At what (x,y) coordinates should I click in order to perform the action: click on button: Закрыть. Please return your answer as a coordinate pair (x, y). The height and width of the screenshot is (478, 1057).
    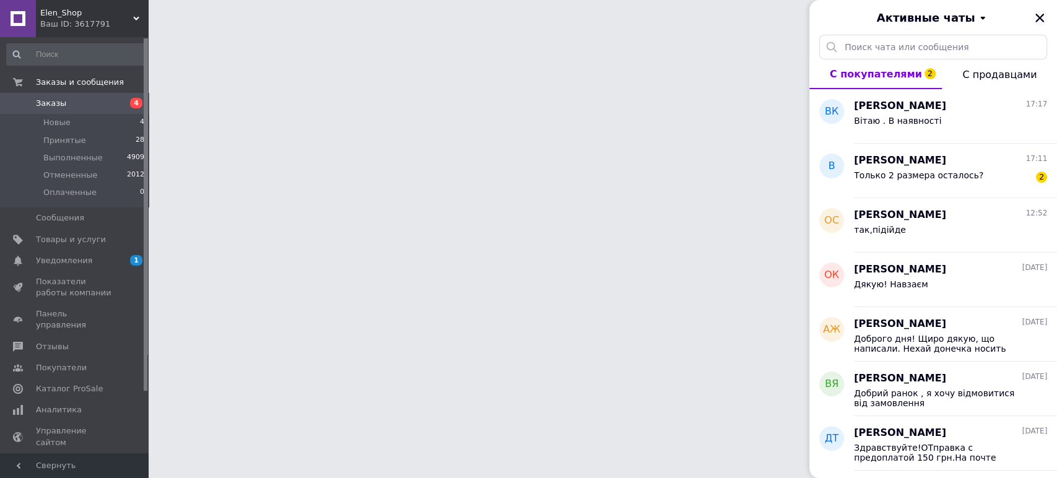
    Looking at the image, I should click on (1040, 18).